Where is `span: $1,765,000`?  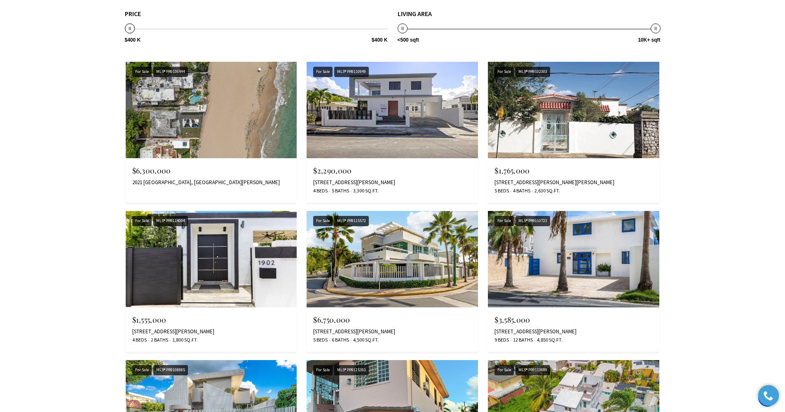
span: $1,765,000 is located at coordinates (512, 171).